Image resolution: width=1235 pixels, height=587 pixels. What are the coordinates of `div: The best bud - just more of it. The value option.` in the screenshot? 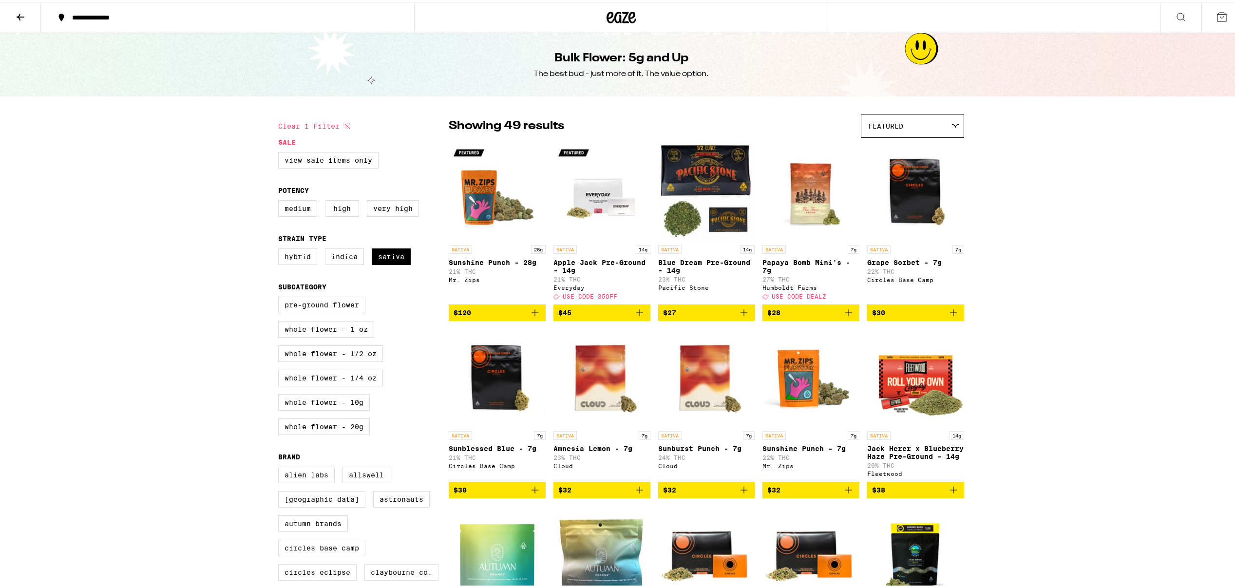 It's located at (621, 72).